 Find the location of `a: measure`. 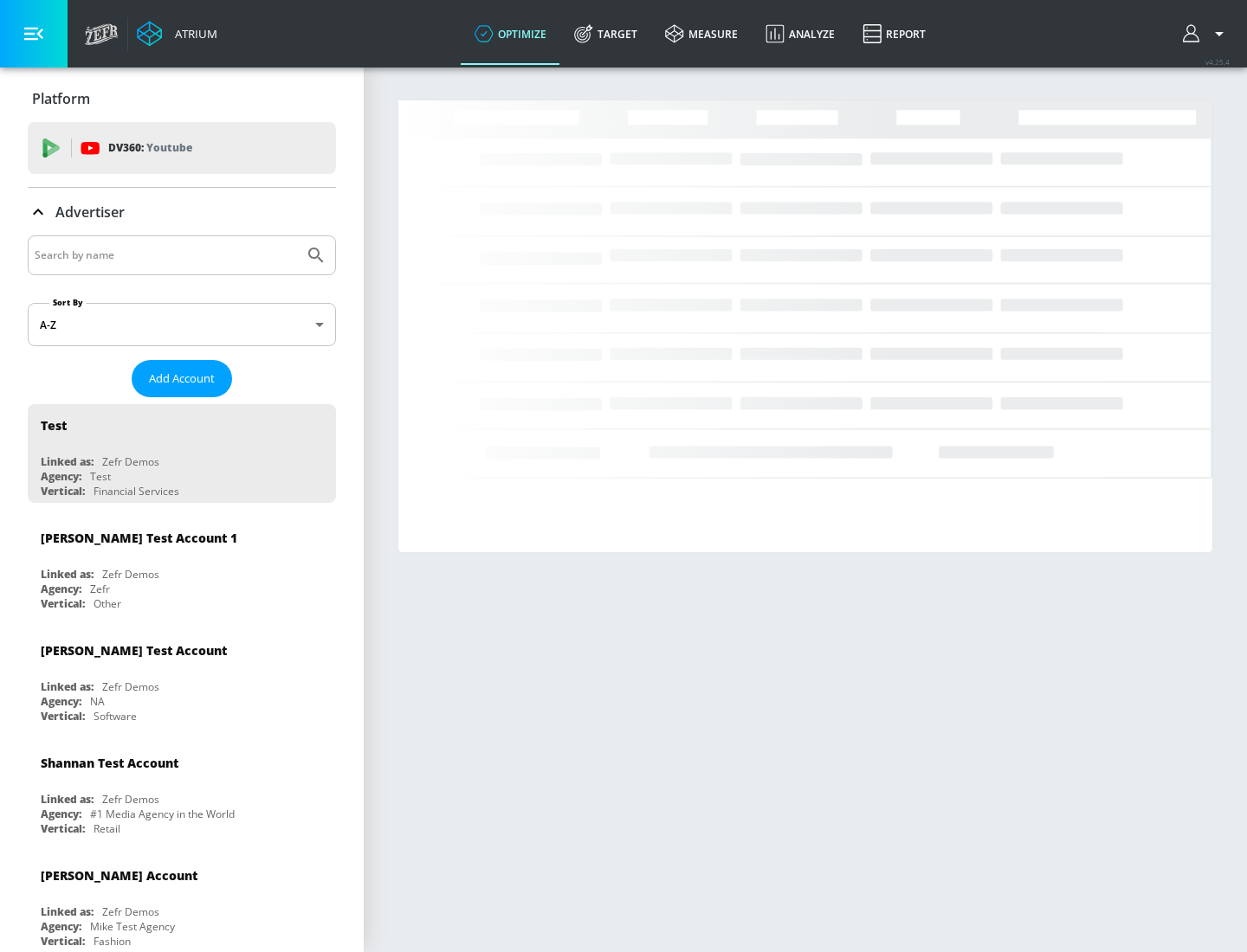

a: measure is located at coordinates (701, 34).